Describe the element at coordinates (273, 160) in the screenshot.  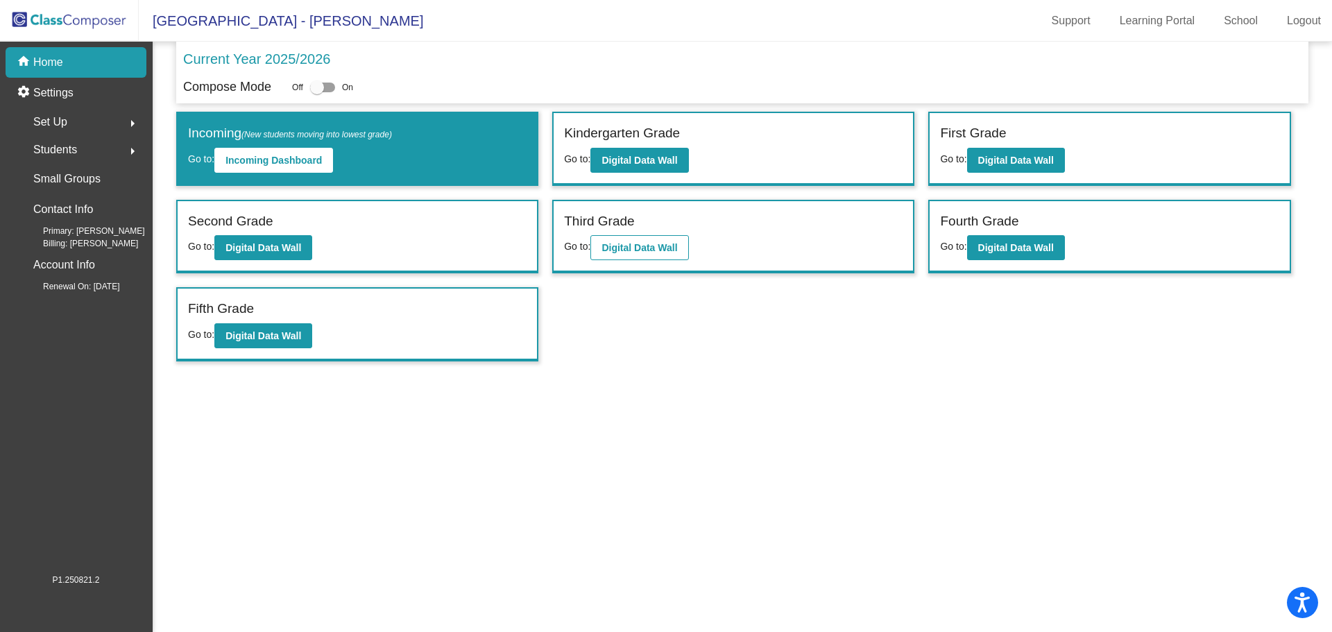
I see `button: Incoming Dashboard` at that location.